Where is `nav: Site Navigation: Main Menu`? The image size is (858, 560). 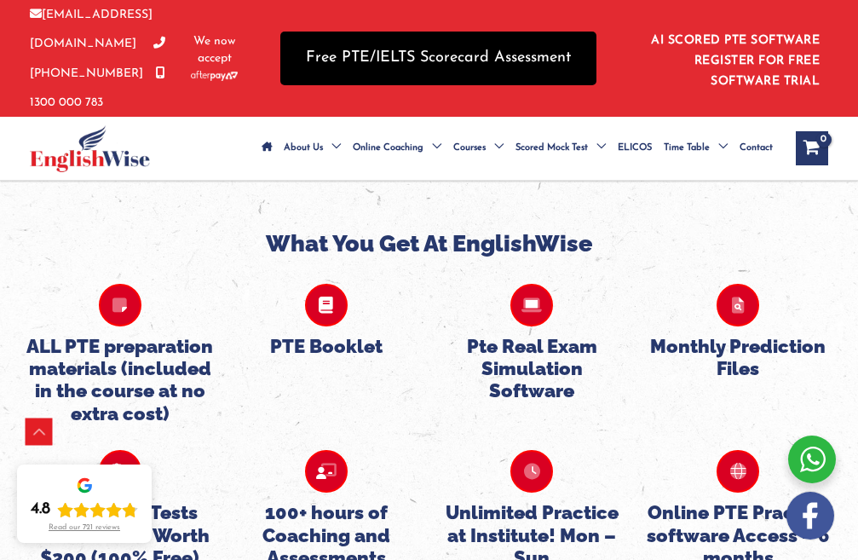
nav: Site Navigation: Main Menu is located at coordinates (517, 148).